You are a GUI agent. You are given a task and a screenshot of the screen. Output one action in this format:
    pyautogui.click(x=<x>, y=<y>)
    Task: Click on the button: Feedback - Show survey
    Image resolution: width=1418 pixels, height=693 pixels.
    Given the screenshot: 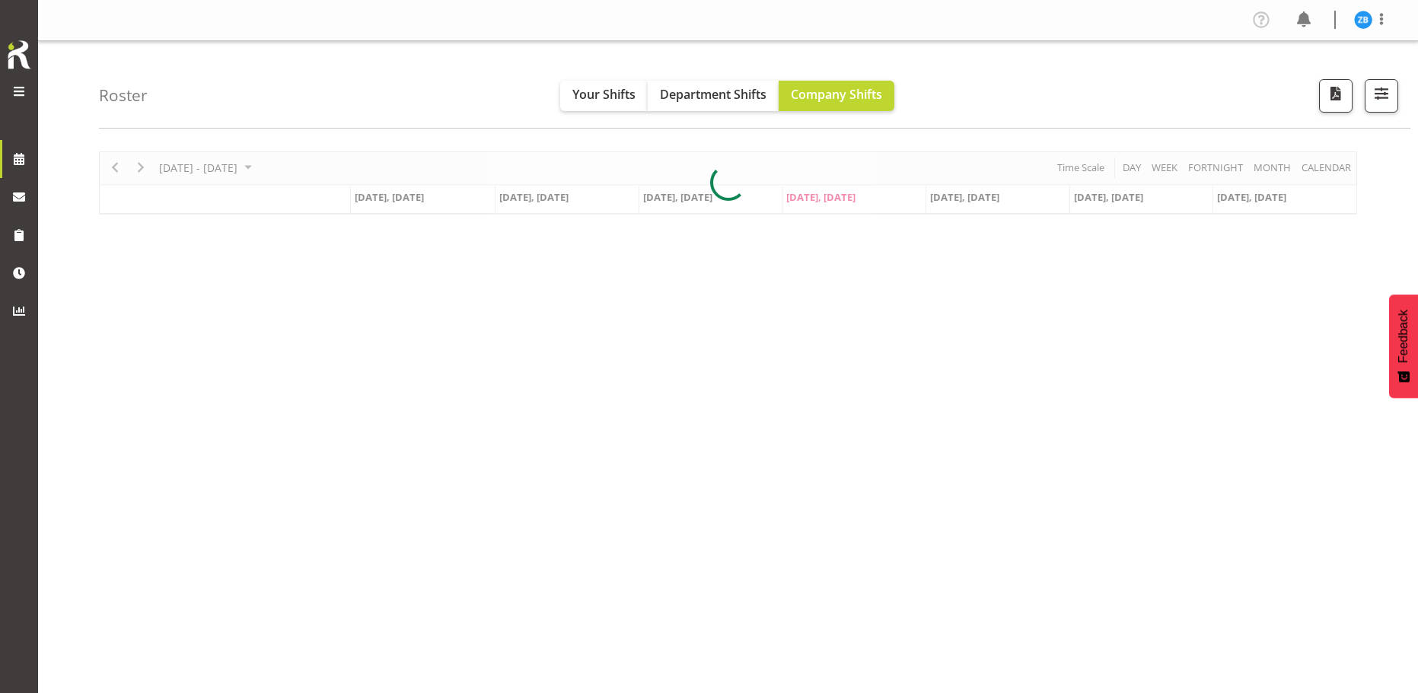 What is the action you would take?
    pyautogui.click(x=1404, y=346)
    